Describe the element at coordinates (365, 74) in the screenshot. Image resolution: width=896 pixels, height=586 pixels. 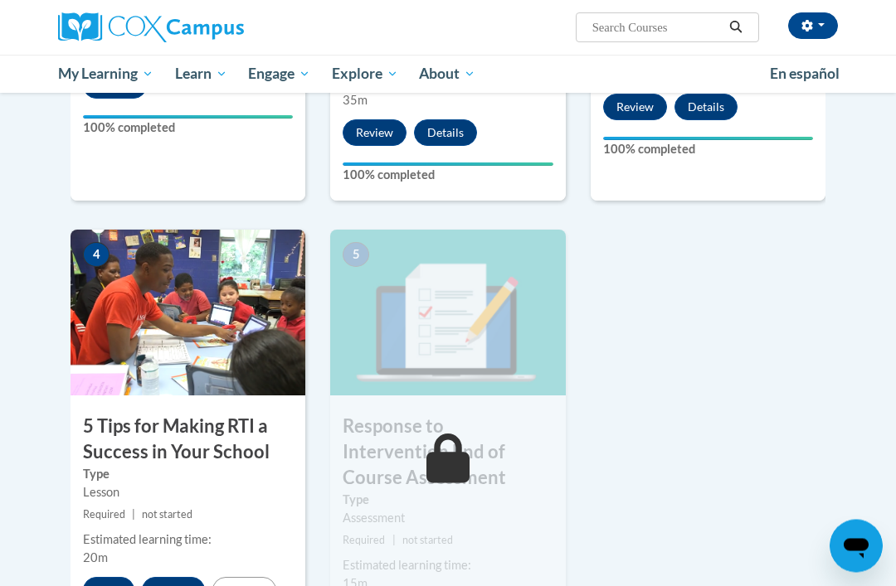
I see `a: Explore` at that location.